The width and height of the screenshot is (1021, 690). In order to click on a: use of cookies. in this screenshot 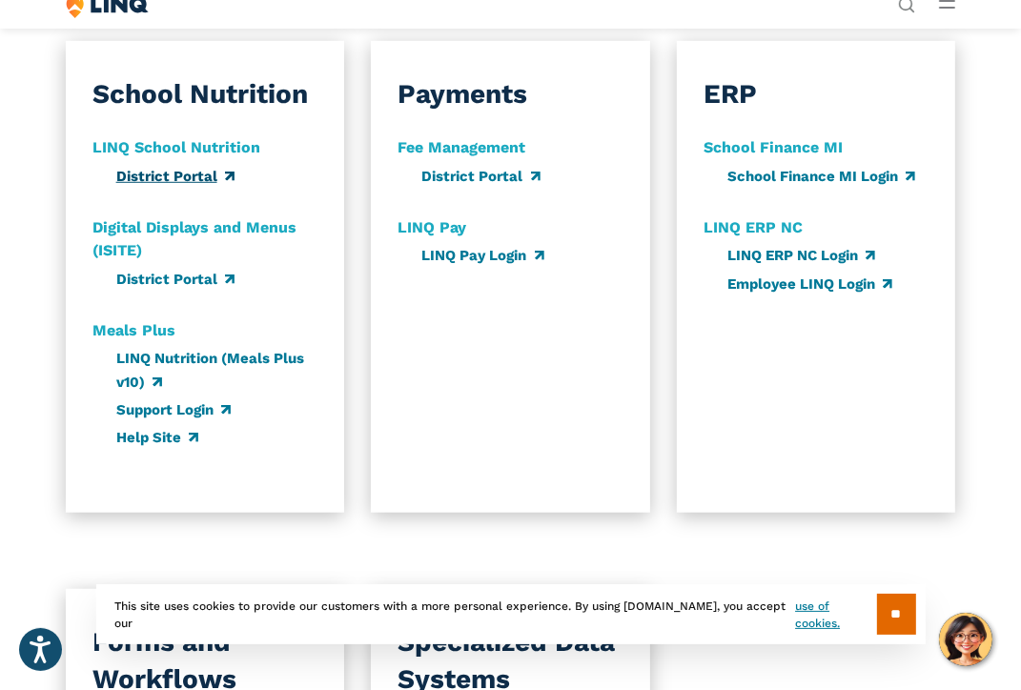, I will do `click(835, 615)`.